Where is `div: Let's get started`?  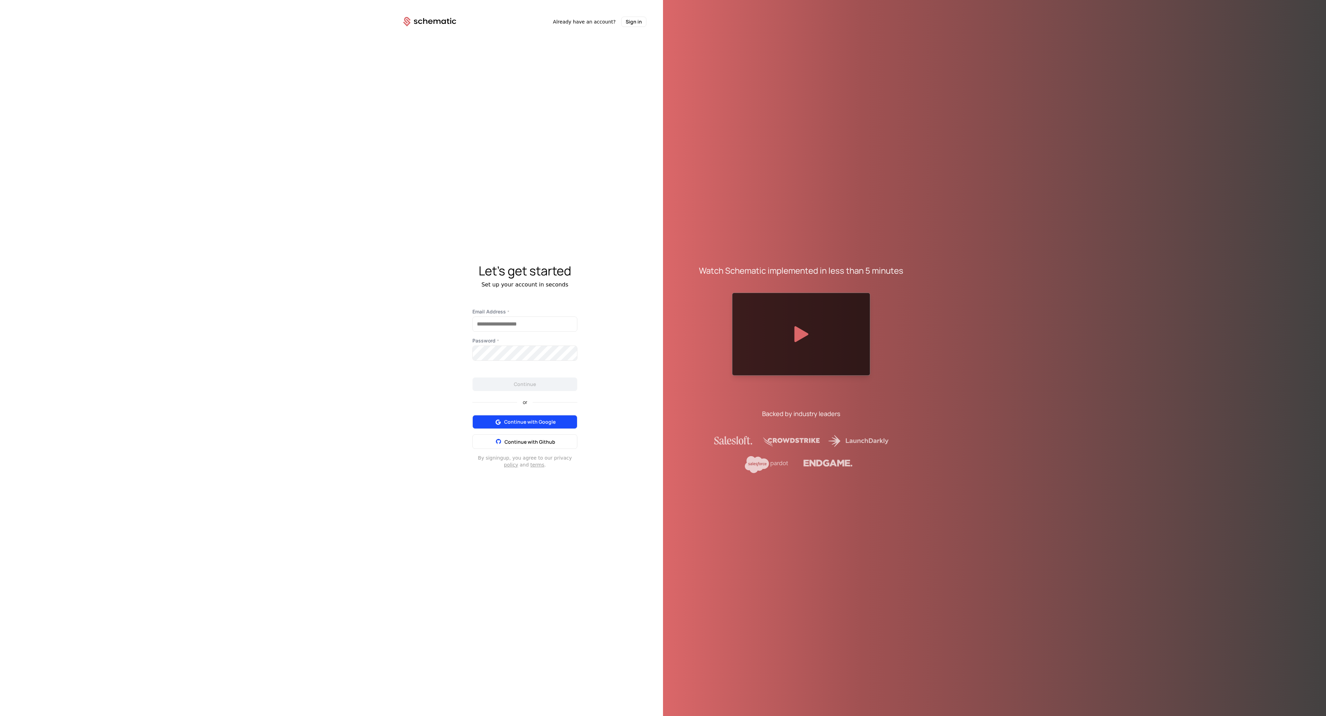 div: Let's get started is located at coordinates (525, 271).